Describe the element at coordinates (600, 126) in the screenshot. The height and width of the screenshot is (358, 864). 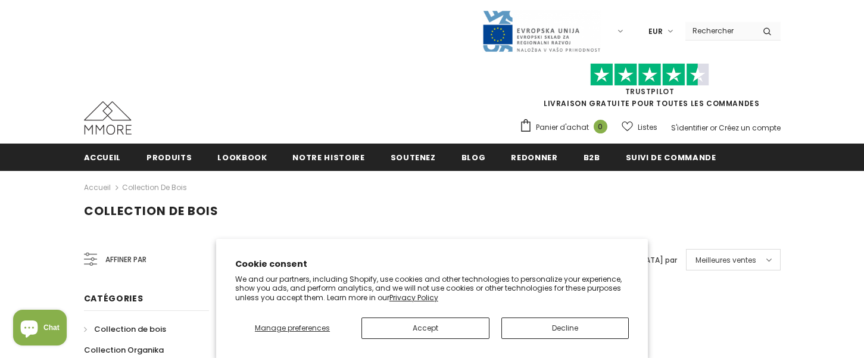
I see `span: 0` at that location.